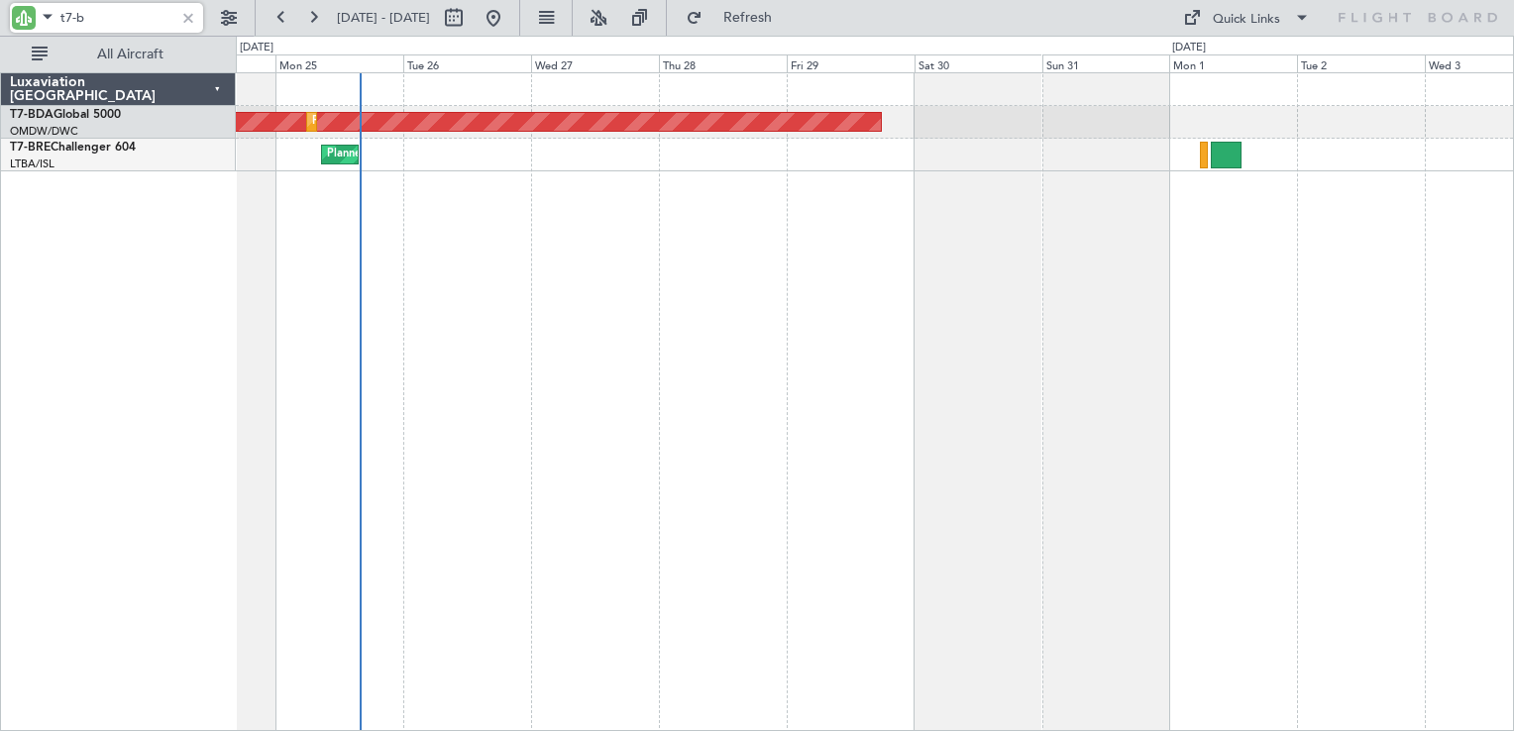  I want to click on a: T7-BREChallenger 604, so click(72, 148).